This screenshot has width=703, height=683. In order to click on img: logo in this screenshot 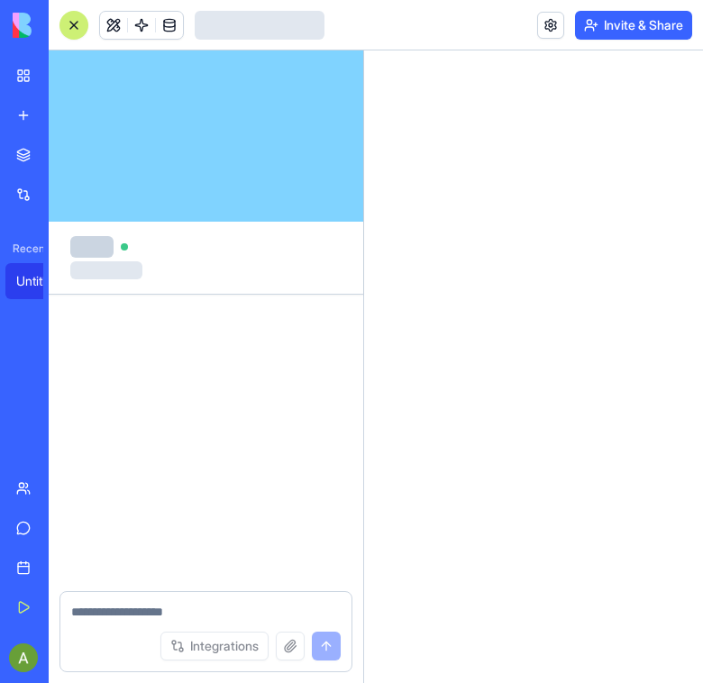, I will do `click(68, 25)`.